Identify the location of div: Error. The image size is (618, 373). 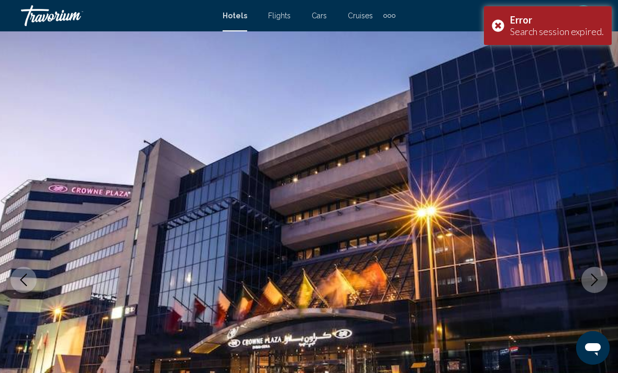
(556, 20).